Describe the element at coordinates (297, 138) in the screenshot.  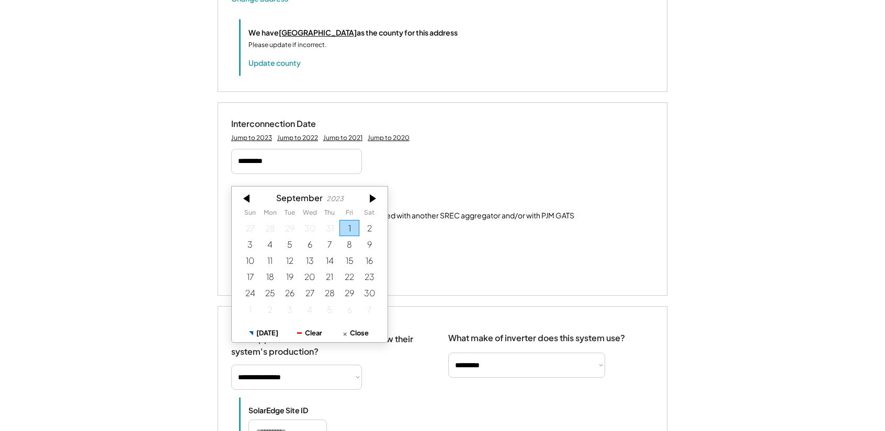
I see `div: Jump to 2022` at that location.